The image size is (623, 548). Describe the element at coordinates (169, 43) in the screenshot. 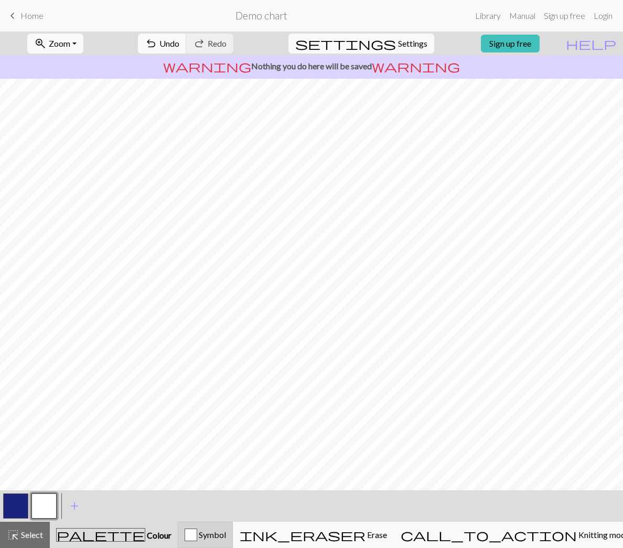

I see `span: Undo` at that location.